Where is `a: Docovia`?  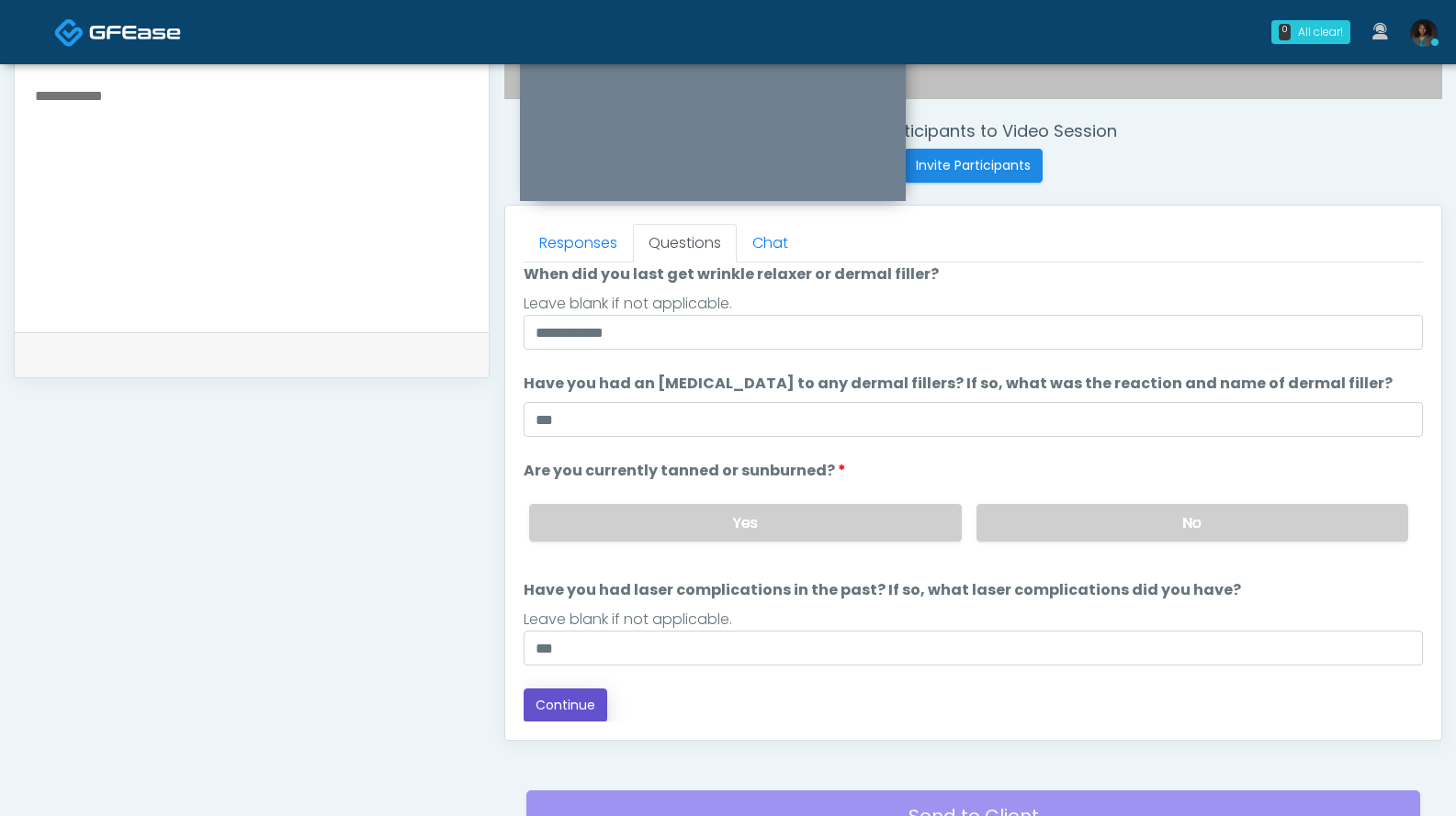 a: Docovia is located at coordinates (118, 32).